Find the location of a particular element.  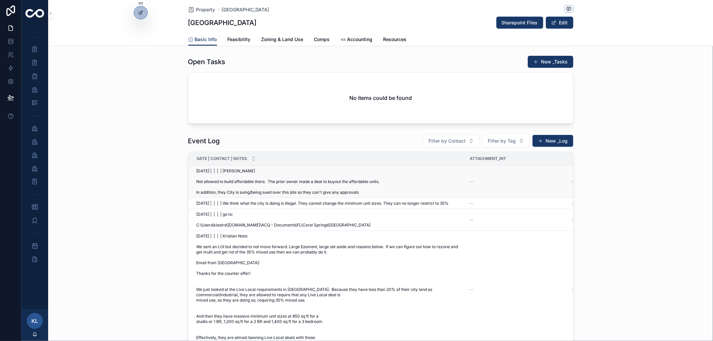

span: KL is located at coordinates (35, 321).